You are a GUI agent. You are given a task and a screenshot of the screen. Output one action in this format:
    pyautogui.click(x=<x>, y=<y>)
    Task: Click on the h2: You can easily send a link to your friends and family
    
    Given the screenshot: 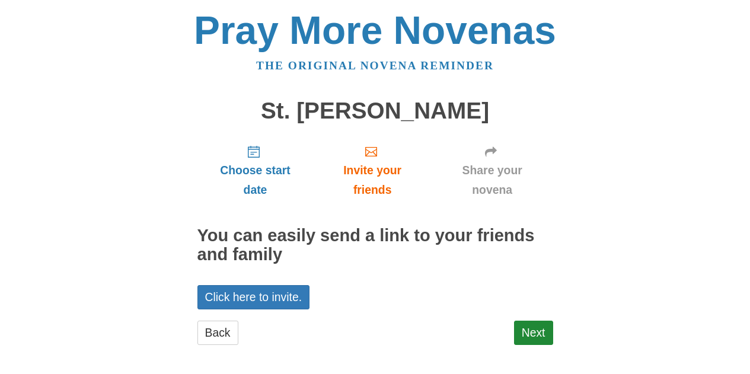 What is the action you would take?
    pyautogui.click(x=375, y=245)
    